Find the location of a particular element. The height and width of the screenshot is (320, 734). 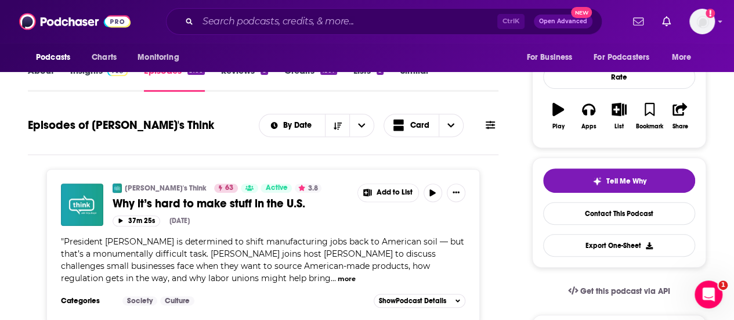

span: Logged in as LBraverman is located at coordinates (702, 21).